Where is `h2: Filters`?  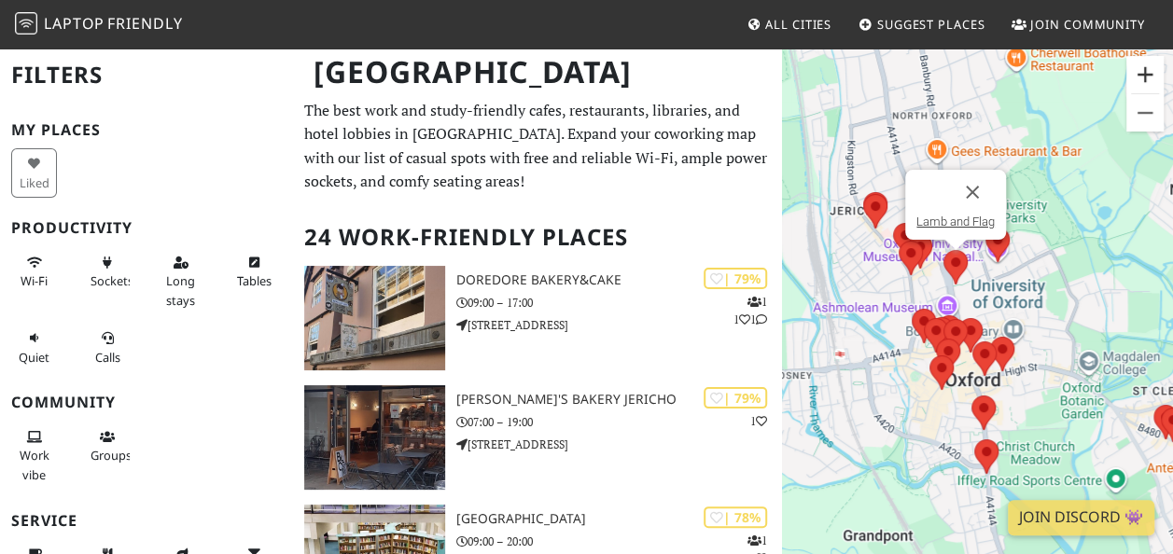
h2: Filters is located at coordinates (146, 75).